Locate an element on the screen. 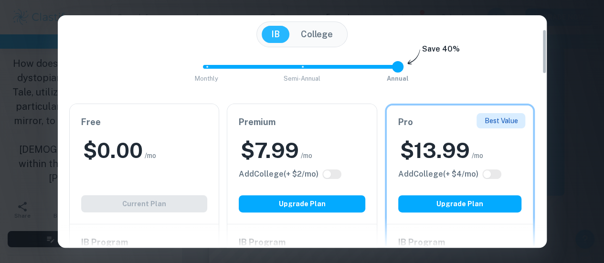 The image size is (604, 263). h6: Premium is located at coordinates (302, 122).